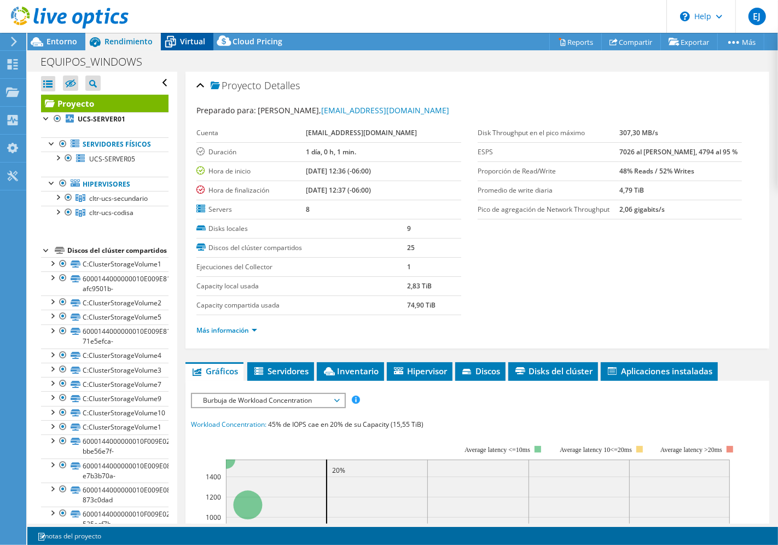  Describe the element at coordinates (420, 371) in the screenshot. I see `span: Hipervisor` at that location.